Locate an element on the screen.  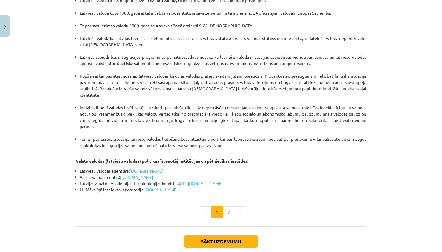
li: Valsts valodas centrs: is located at coordinates (223, 177).